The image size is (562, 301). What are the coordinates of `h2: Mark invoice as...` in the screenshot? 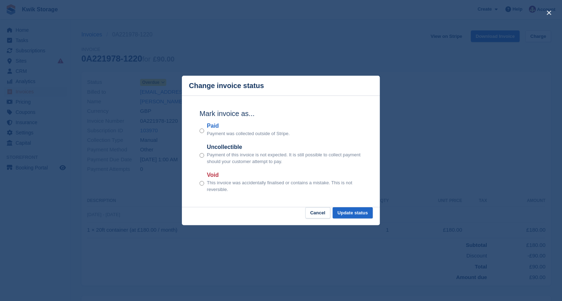 It's located at (281, 114).